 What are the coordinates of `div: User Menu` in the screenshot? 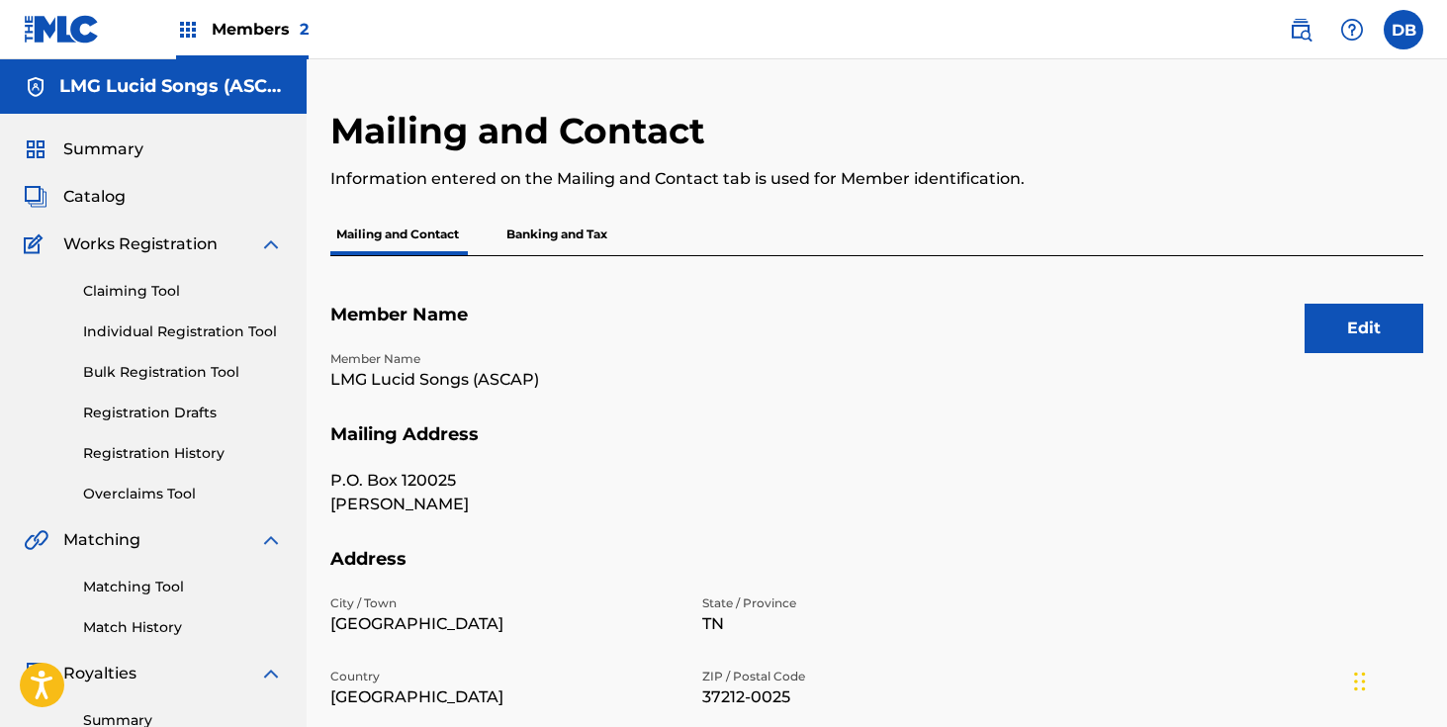 It's located at (1404, 30).